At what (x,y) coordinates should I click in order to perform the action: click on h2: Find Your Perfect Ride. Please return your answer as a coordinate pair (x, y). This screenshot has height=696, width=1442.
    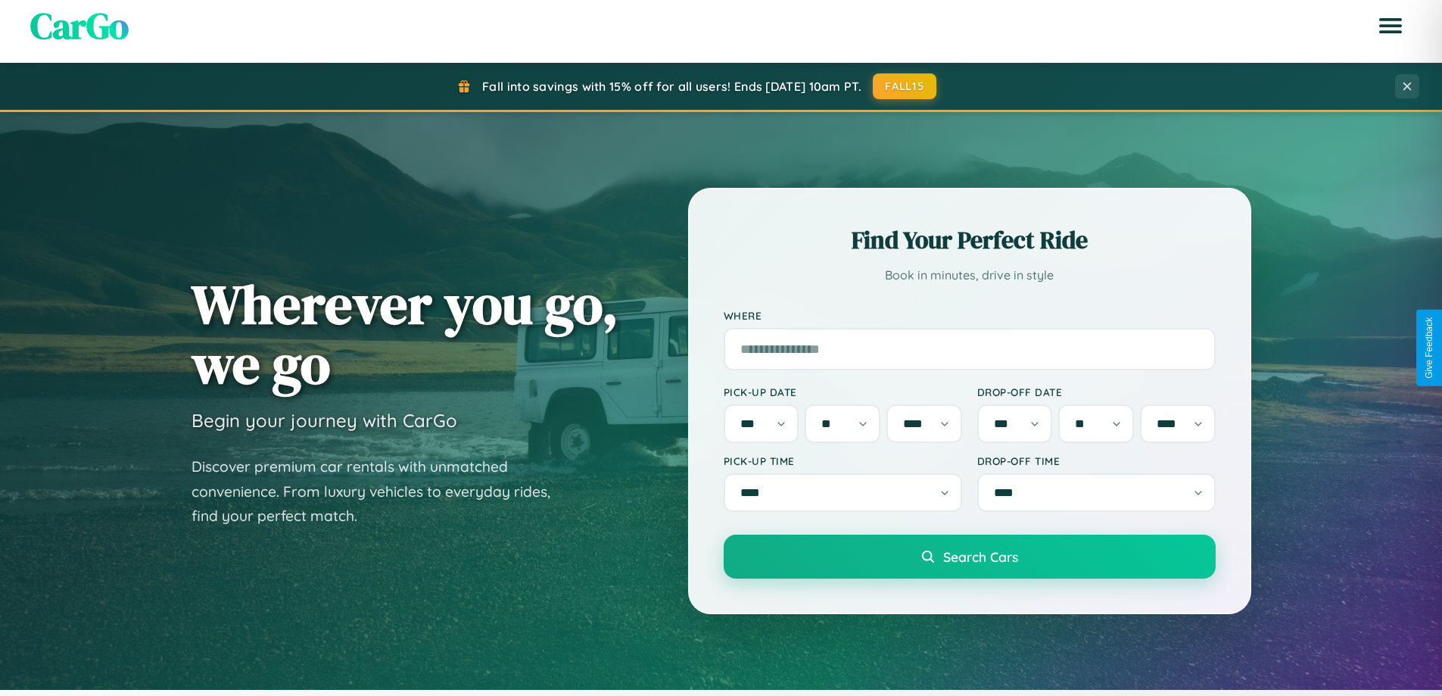
    Looking at the image, I should click on (970, 240).